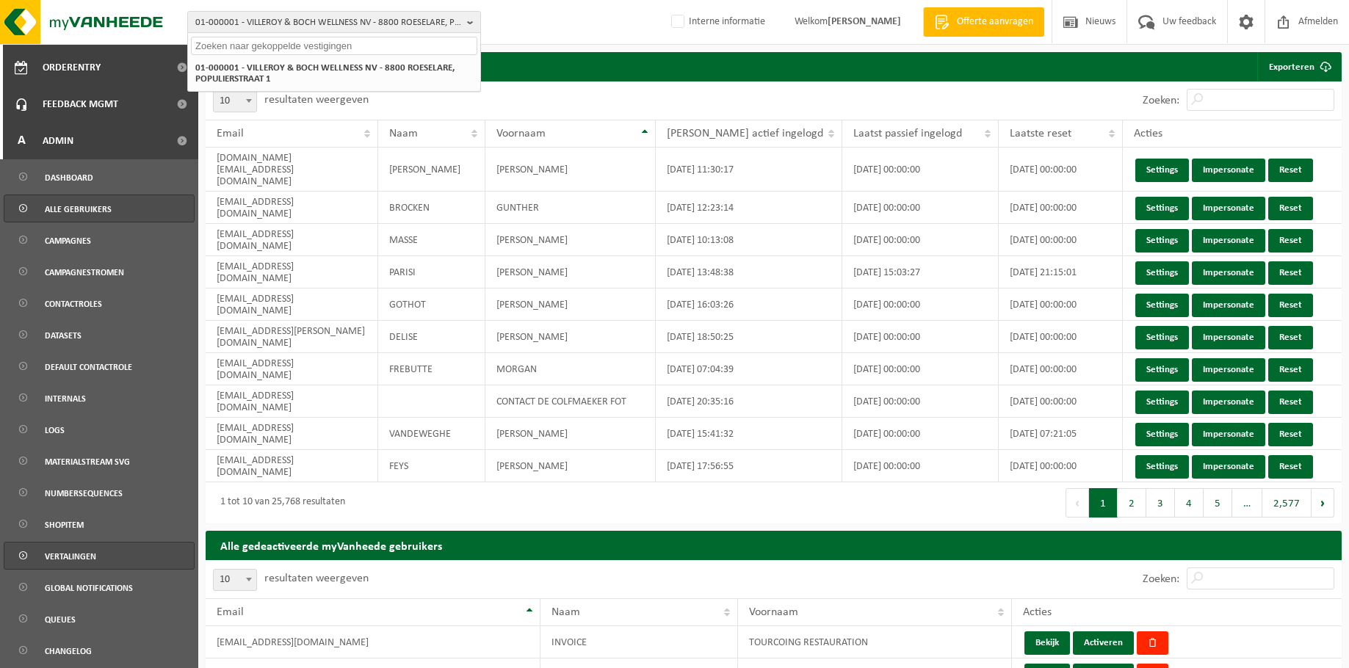  I want to click on span: default contactrole, so click(88, 367).